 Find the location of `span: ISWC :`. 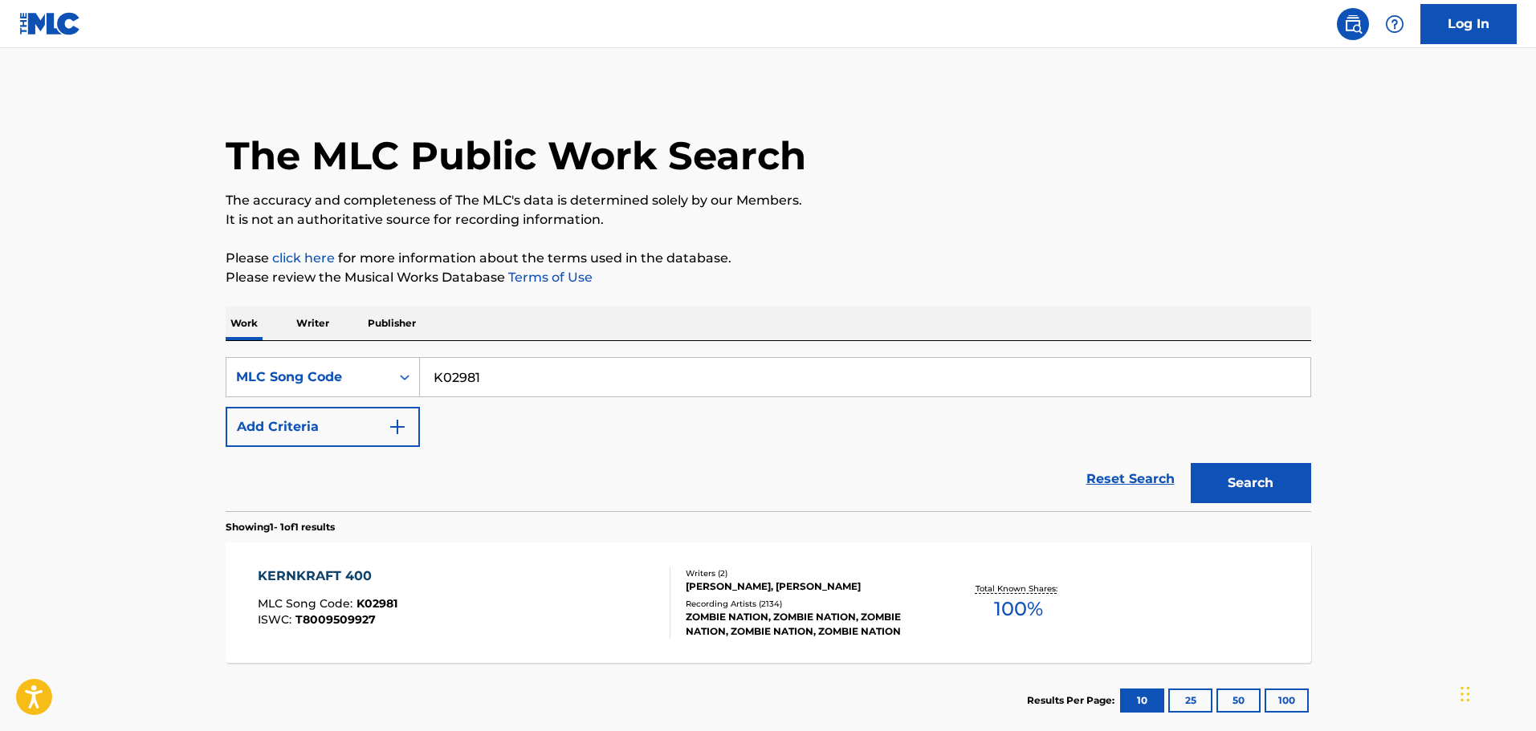

span: ISWC : is located at coordinates (276, 620).